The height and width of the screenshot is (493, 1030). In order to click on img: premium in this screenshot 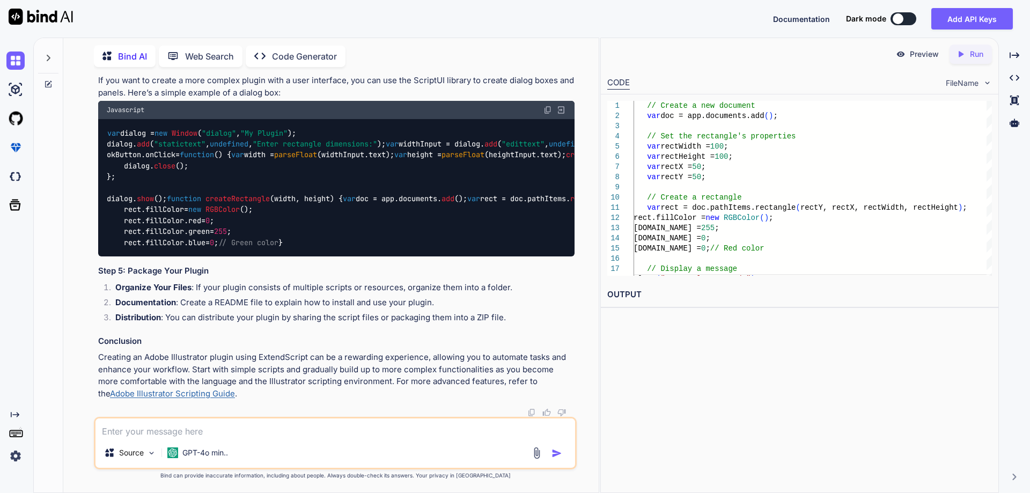, I will do `click(16, 148)`.